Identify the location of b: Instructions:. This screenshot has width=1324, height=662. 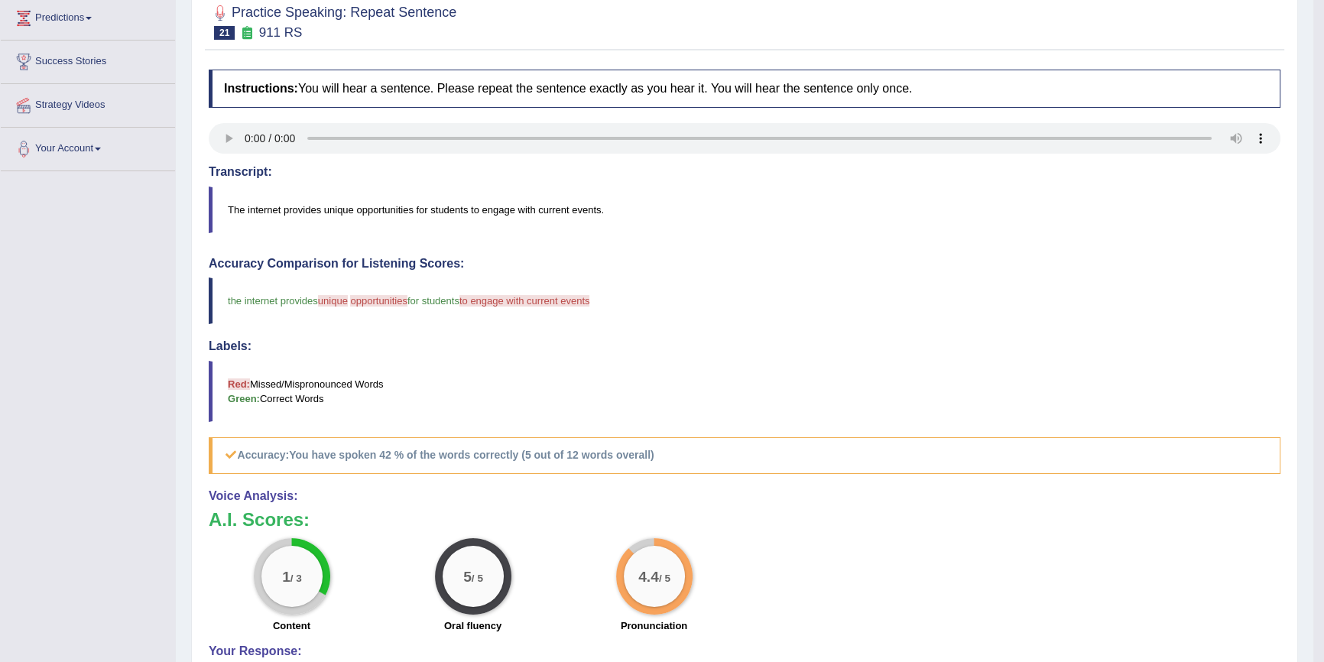
(261, 88).